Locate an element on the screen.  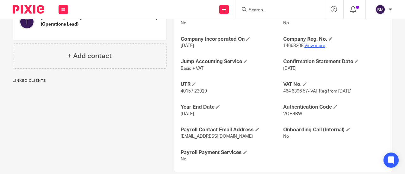
a: View more is located at coordinates (315, 46).